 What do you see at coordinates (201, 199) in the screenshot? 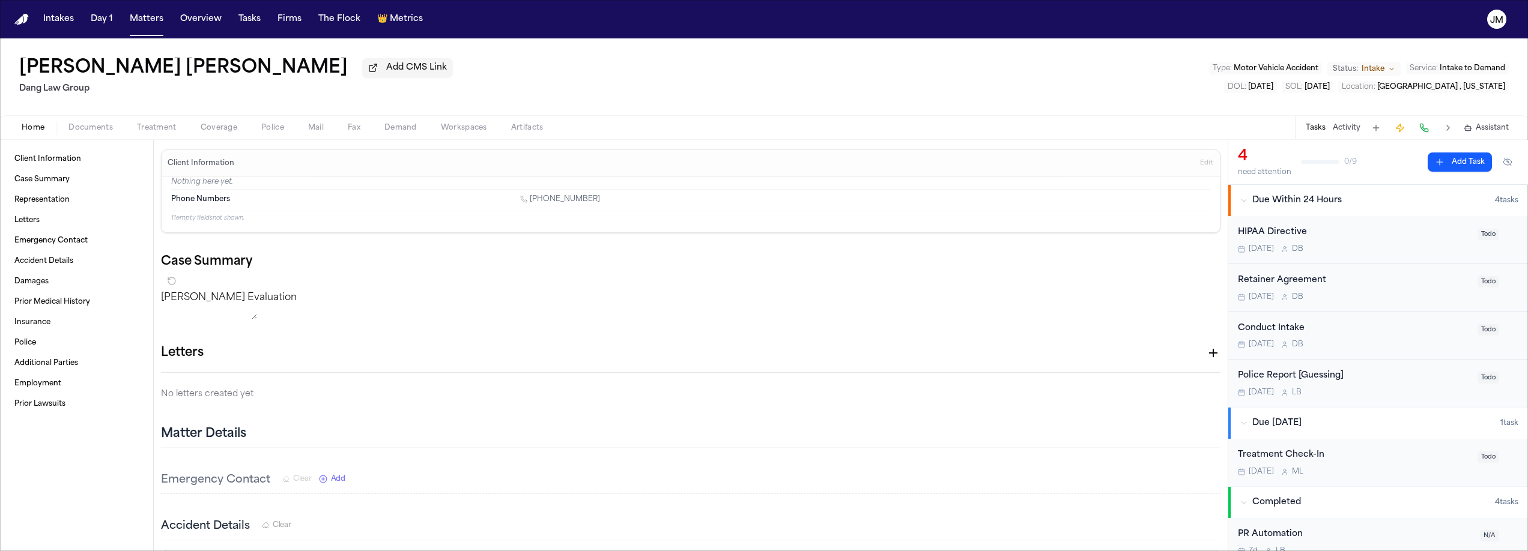
I see `span: Phone Numbers` at bounding box center [201, 199].